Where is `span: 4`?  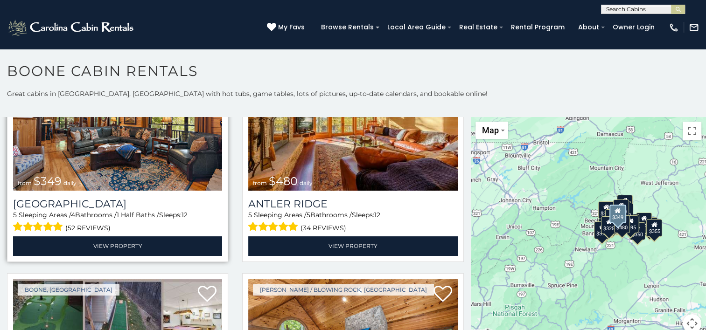
span: 4 is located at coordinates (73, 215).